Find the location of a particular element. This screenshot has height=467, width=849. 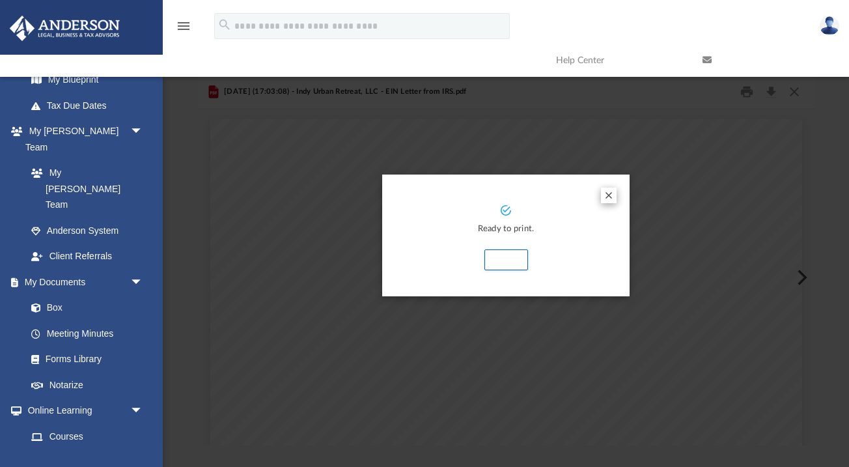

a: Forms Library is located at coordinates (84, 359).